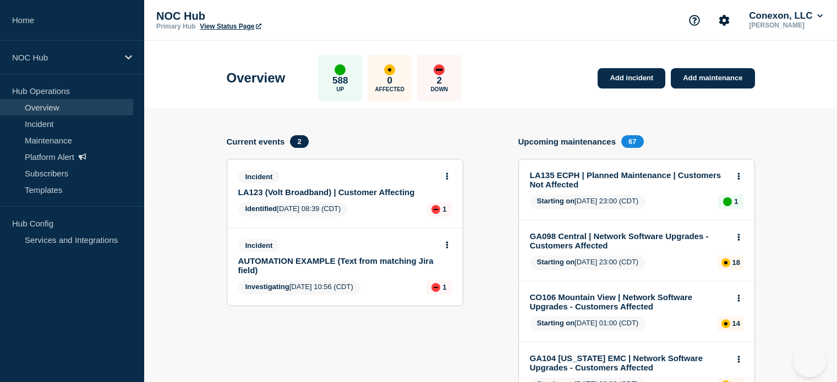 The image size is (837, 382). What do you see at coordinates (337, 266) in the screenshot?
I see `a: AUTOMATION EXAMPLE (Text from matching Jira field)` at bounding box center [337, 266].